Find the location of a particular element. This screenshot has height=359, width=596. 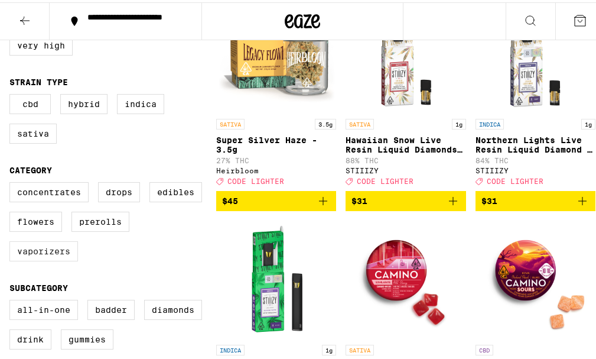

label: Hybrid is located at coordinates (84, 102).